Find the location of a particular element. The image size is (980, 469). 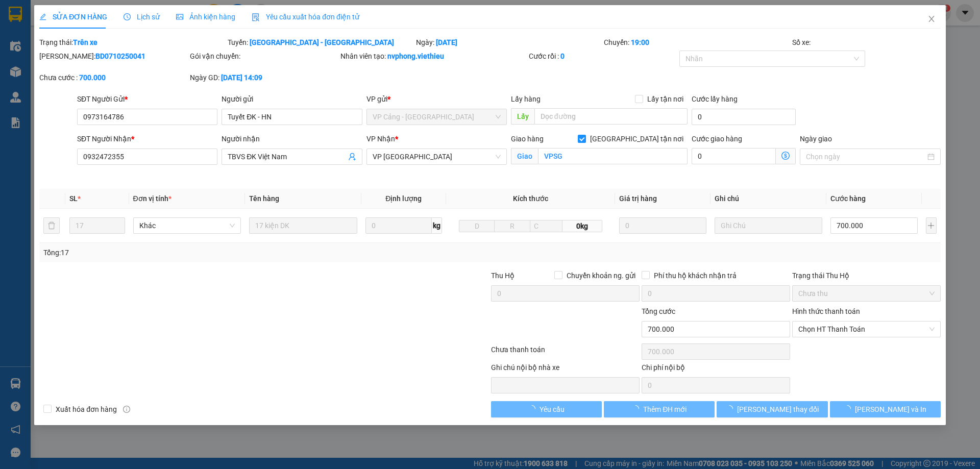

div: Trạng thái: is located at coordinates (132, 42).